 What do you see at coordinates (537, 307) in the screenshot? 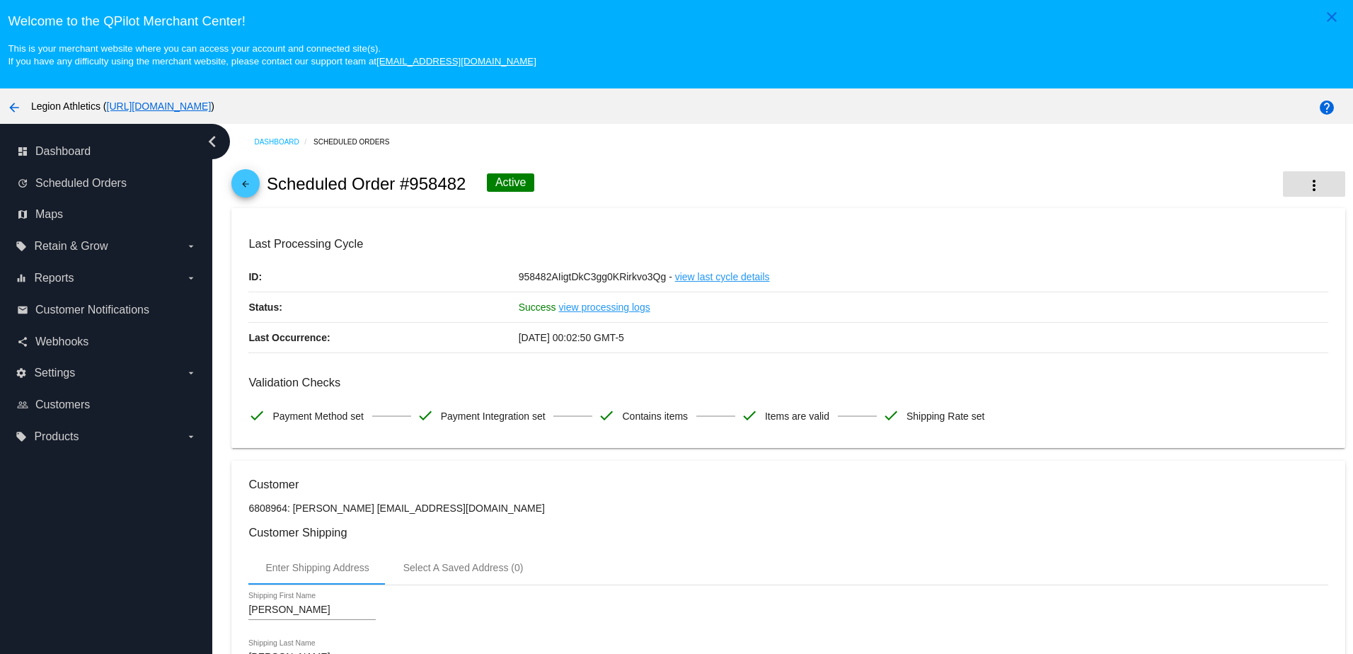
I see `span: Success` at bounding box center [537, 307].